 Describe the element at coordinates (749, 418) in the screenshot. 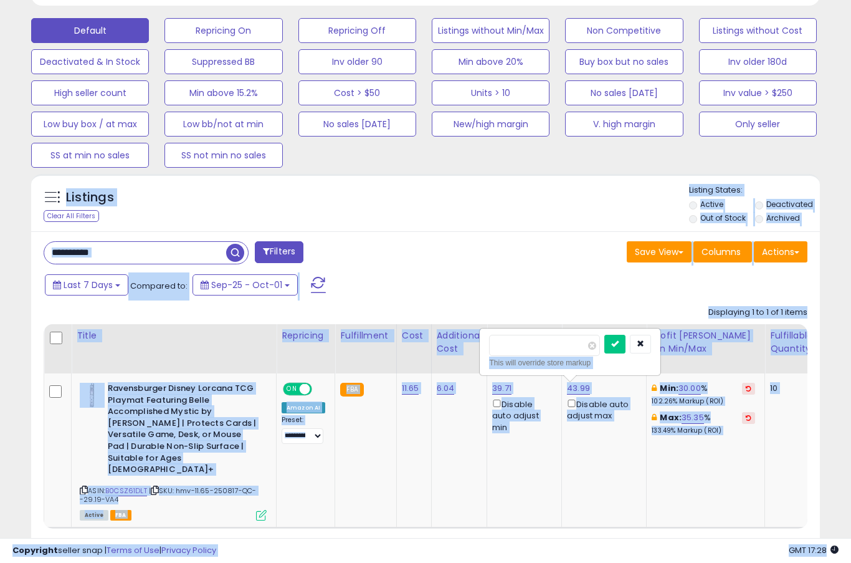

I see `i: Revert to store-level Max Markup` at that location.